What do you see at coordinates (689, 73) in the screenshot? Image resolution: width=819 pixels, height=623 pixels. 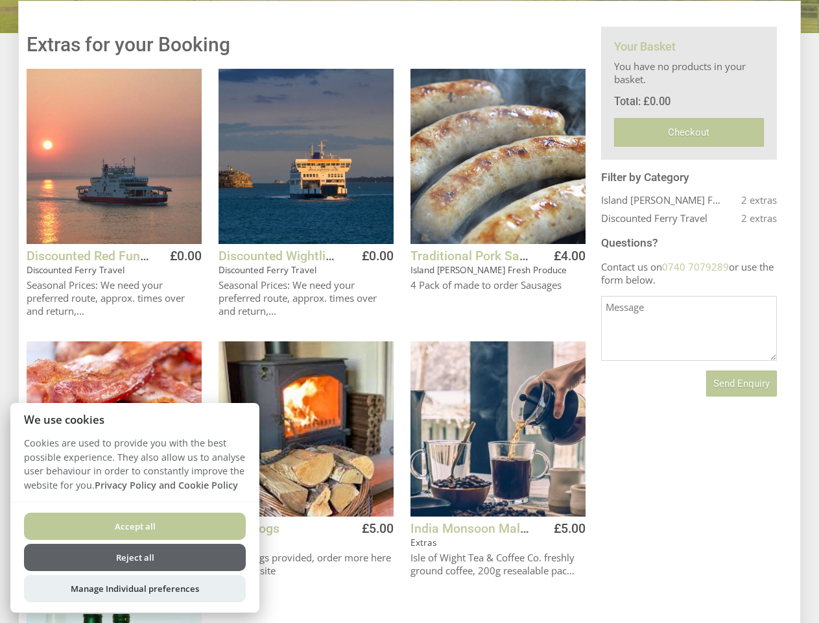 I see `p: You have no products in your basket.` at bounding box center [689, 73].